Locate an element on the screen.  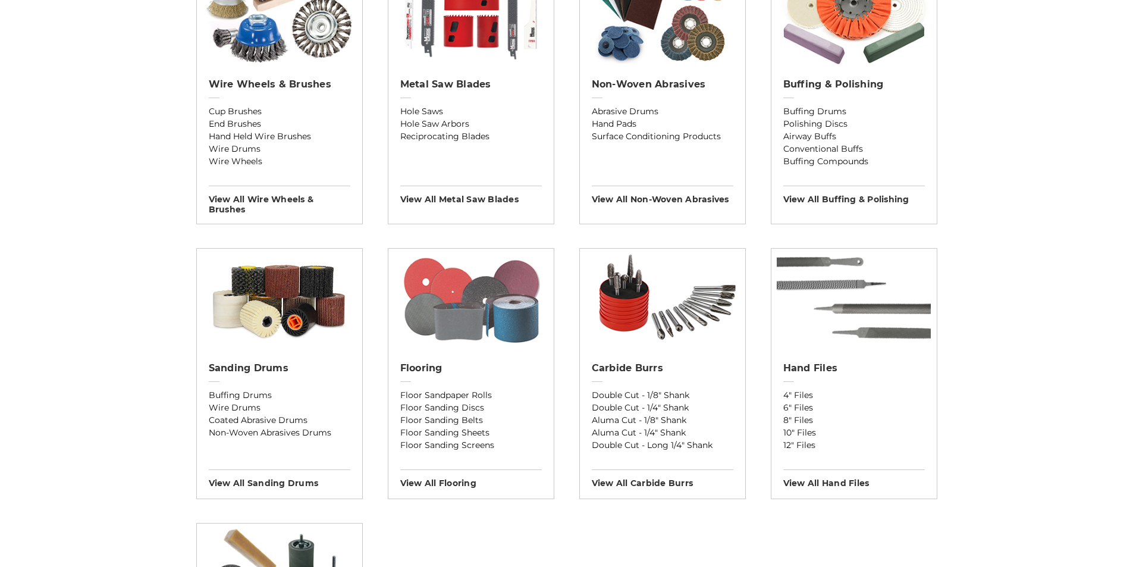
h2: Flooring is located at coordinates (471, 368).